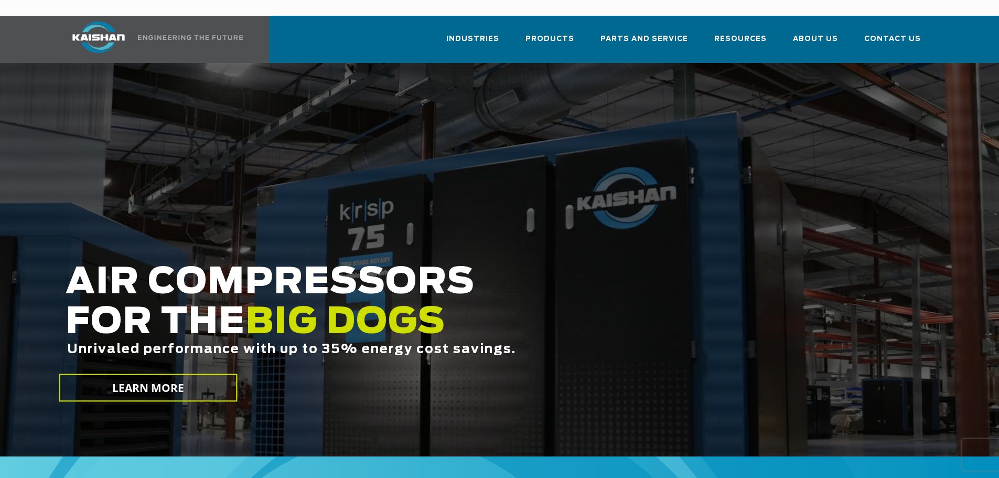 The width and height of the screenshot is (999, 478). Describe the element at coordinates (190, 37) in the screenshot. I see `img: Engineering the future` at that location.